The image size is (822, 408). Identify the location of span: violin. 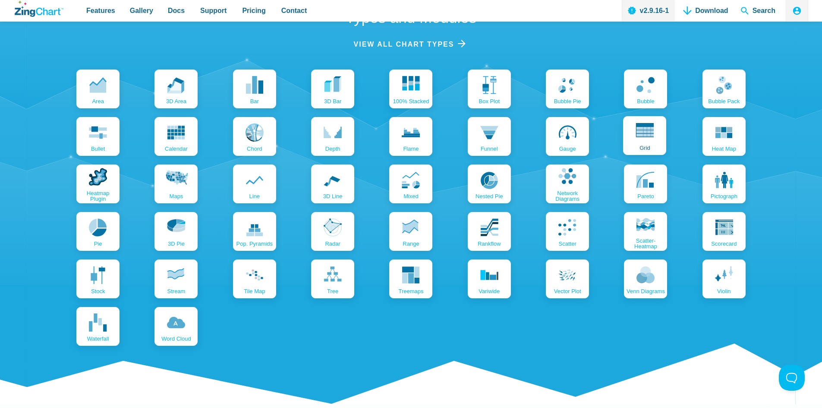
(724, 291).